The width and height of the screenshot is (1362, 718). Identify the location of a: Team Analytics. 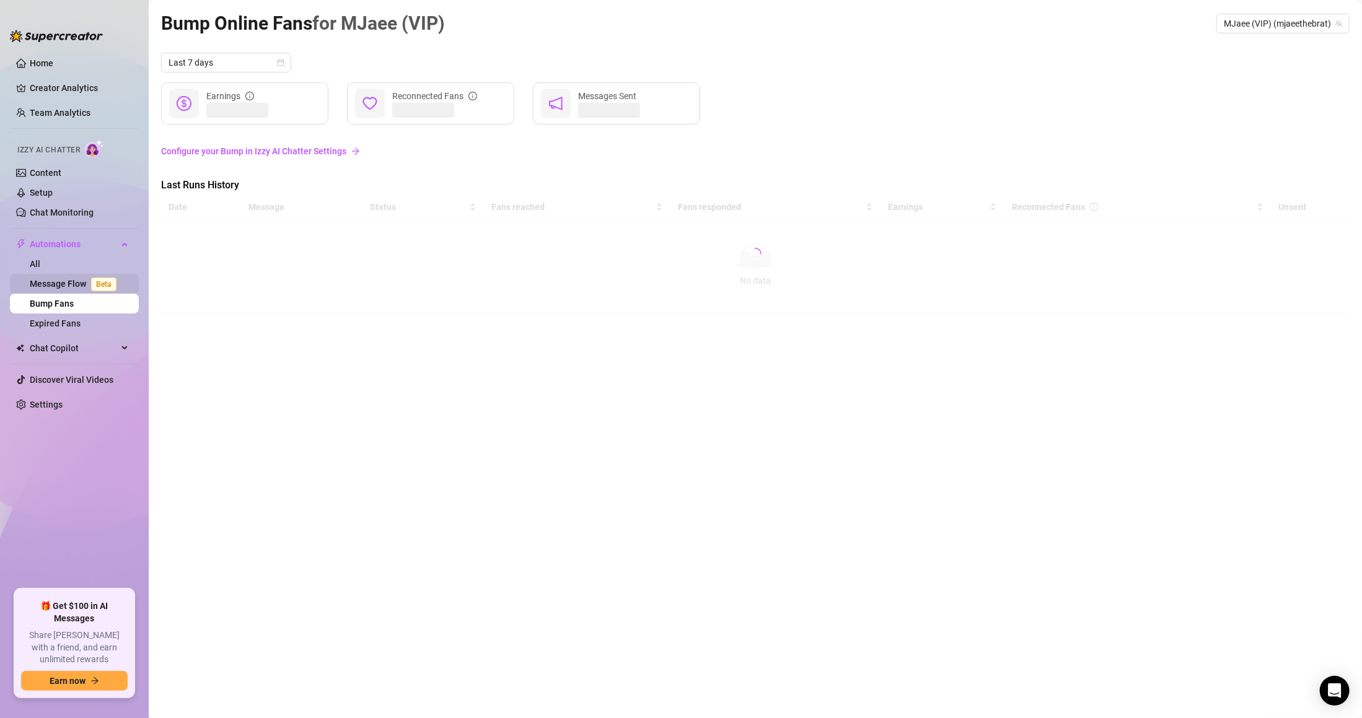
(60, 113).